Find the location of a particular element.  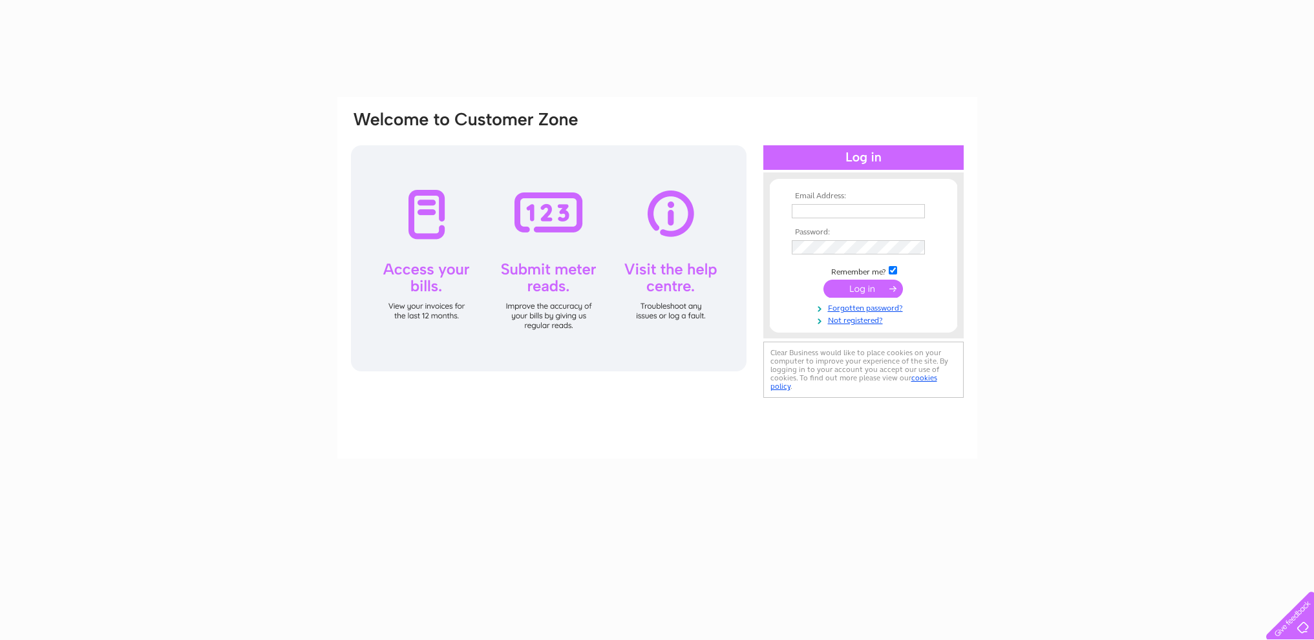

div: Clear Business would like to place cookies on your computer to improve your experience of the sit... is located at coordinates (863, 370).